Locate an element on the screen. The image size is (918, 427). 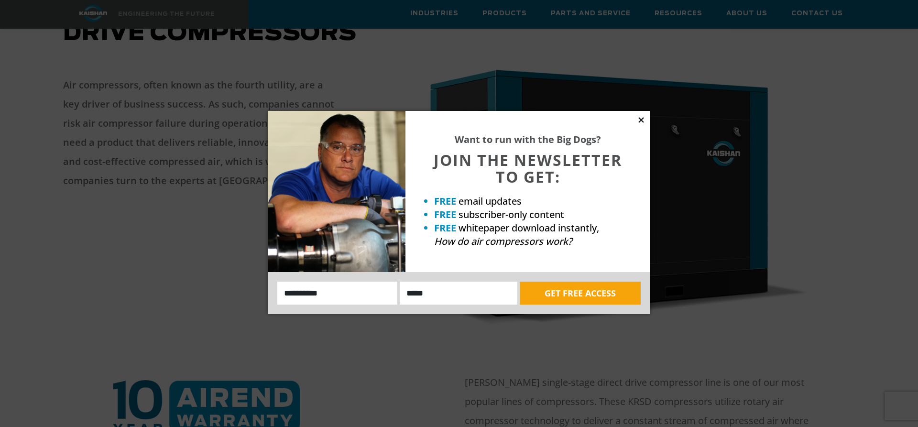
span: JOIN THE NEWSLETTER TO GET: is located at coordinates (528, 168).